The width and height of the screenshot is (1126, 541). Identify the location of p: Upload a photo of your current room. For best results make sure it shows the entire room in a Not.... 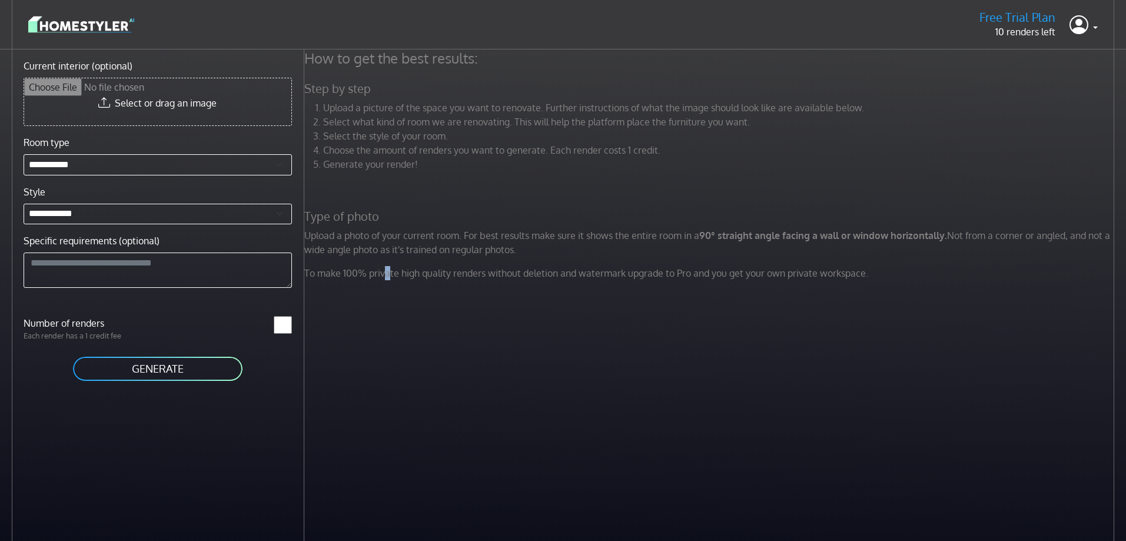
(711, 242).